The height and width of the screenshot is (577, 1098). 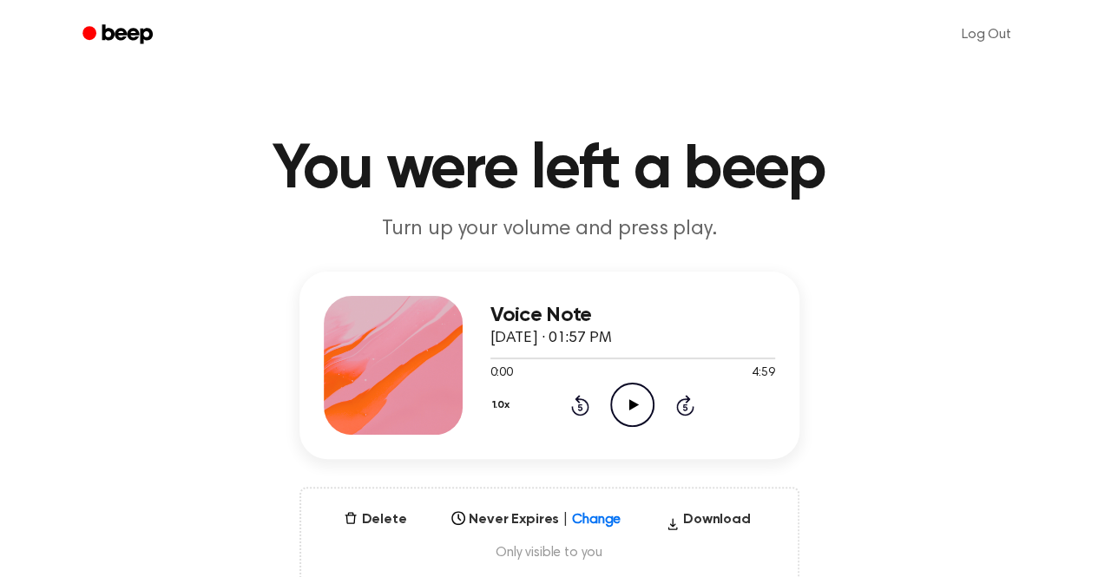 I want to click on button: Download, so click(x=708, y=524).